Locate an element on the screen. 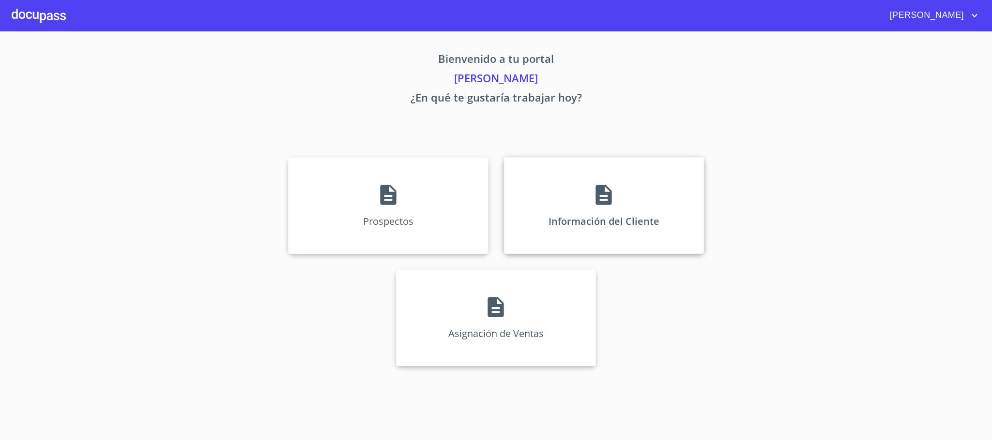  p: Prospectos is located at coordinates (388, 221).